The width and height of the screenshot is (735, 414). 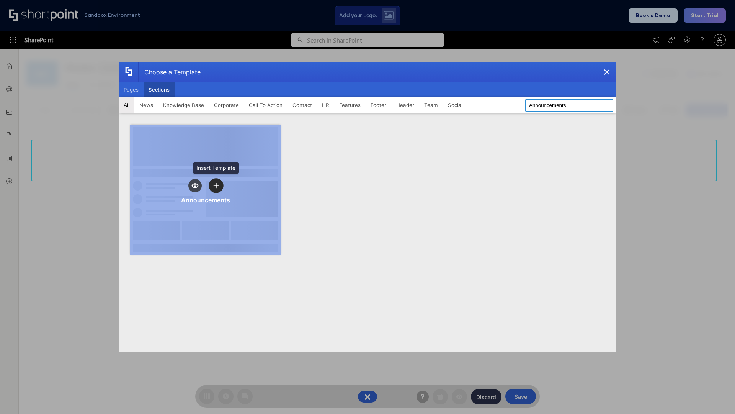 What do you see at coordinates (431, 105) in the screenshot?
I see `button: Team` at bounding box center [431, 105].